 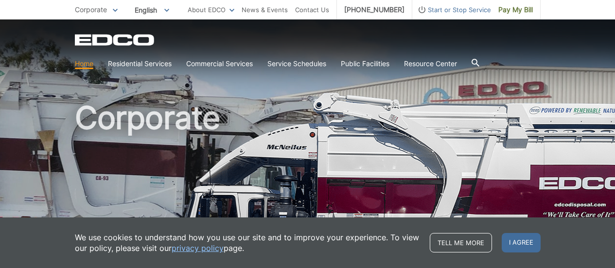 I want to click on span: Corporate, so click(x=91, y=9).